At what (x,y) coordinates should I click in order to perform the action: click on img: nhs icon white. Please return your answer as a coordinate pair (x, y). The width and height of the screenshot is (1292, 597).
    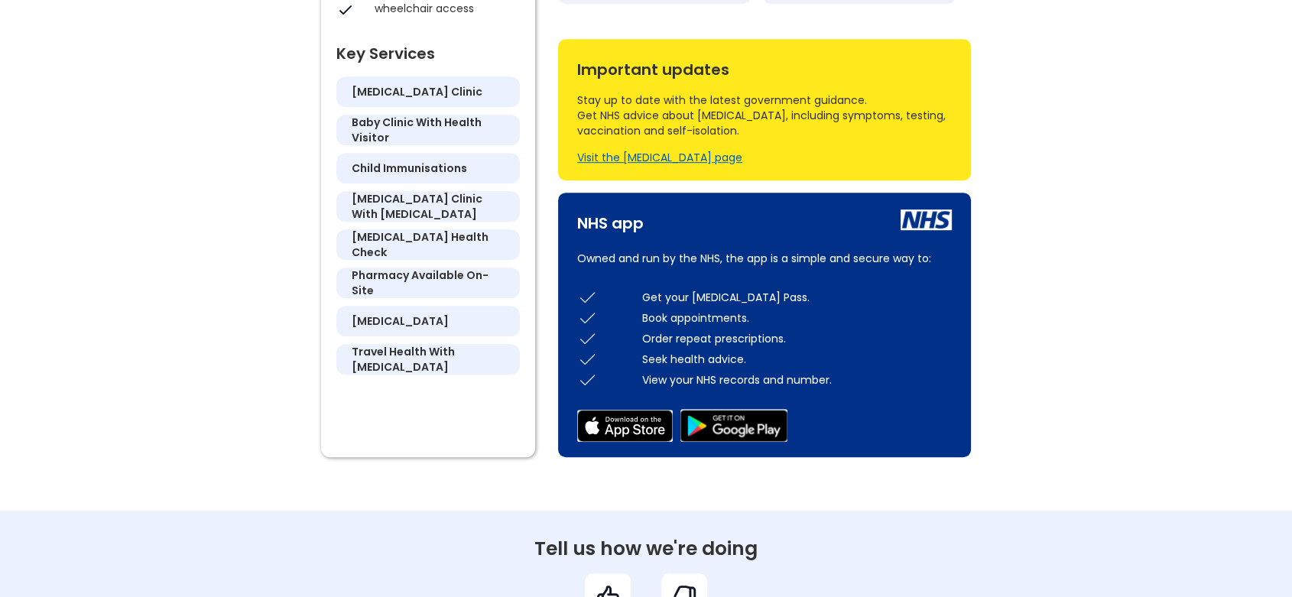
    Looking at the image, I should click on (926, 219).